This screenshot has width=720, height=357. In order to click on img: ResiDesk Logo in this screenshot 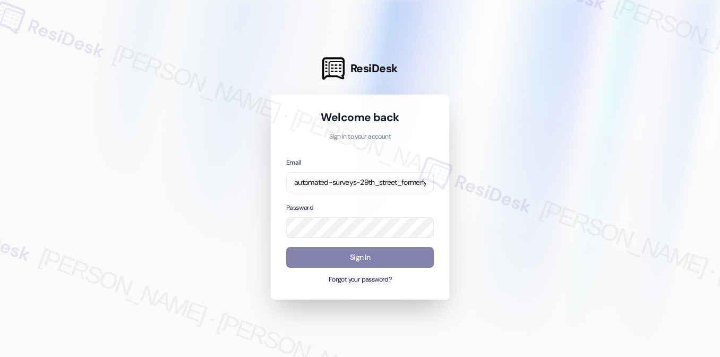, I will do `click(333, 69)`.